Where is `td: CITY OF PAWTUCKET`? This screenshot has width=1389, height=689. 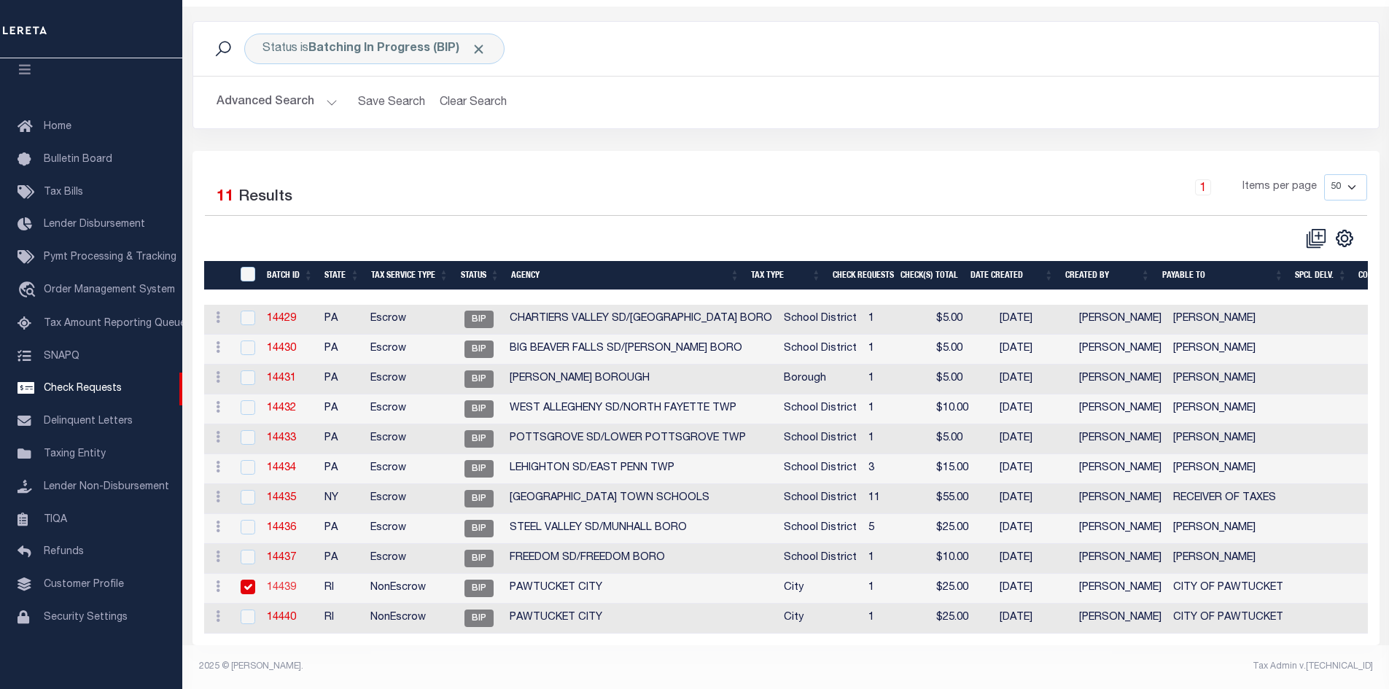 td: CITY OF PAWTUCKET is located at coordinates (1229, 618).